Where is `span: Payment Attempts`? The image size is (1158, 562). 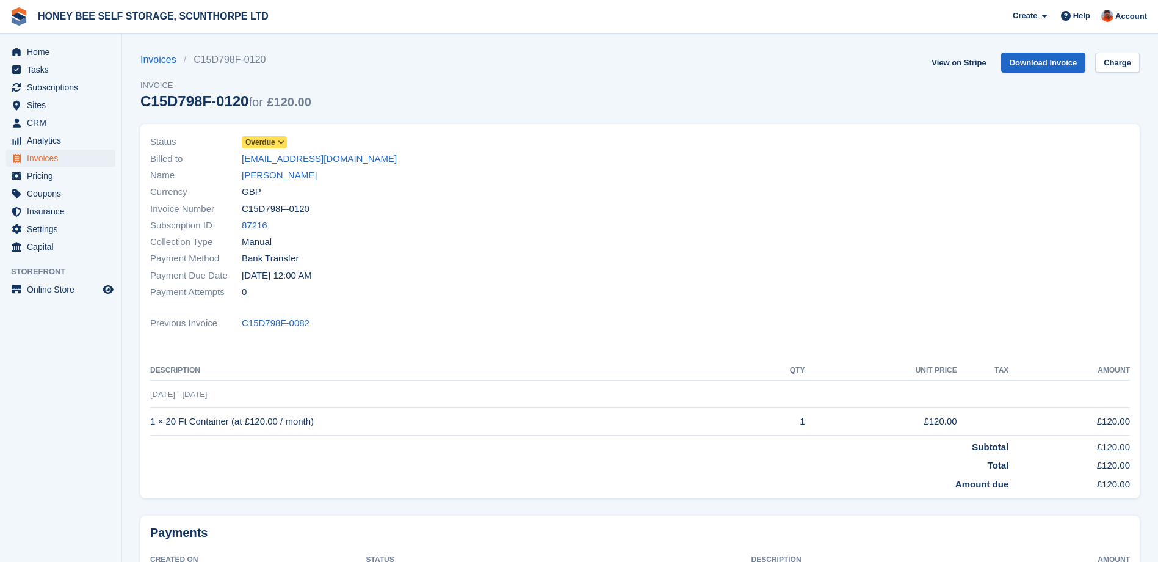
span: Payment Attempts is located at coordinates (196, 292).